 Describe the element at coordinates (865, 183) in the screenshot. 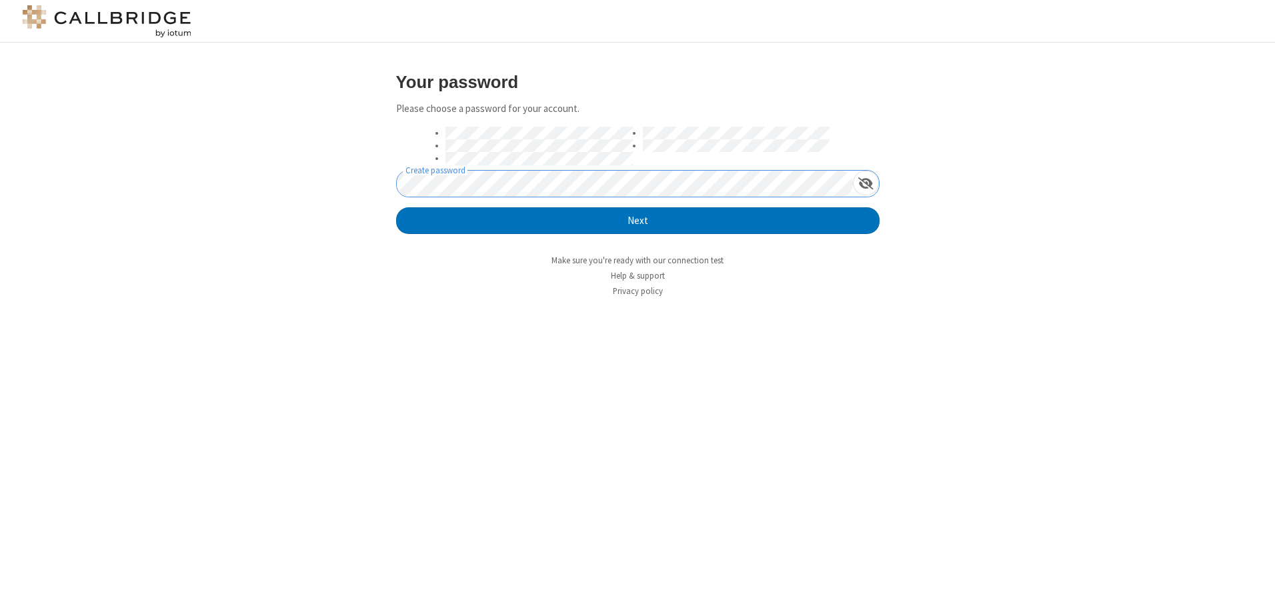

I see `div: Show password` at that location.